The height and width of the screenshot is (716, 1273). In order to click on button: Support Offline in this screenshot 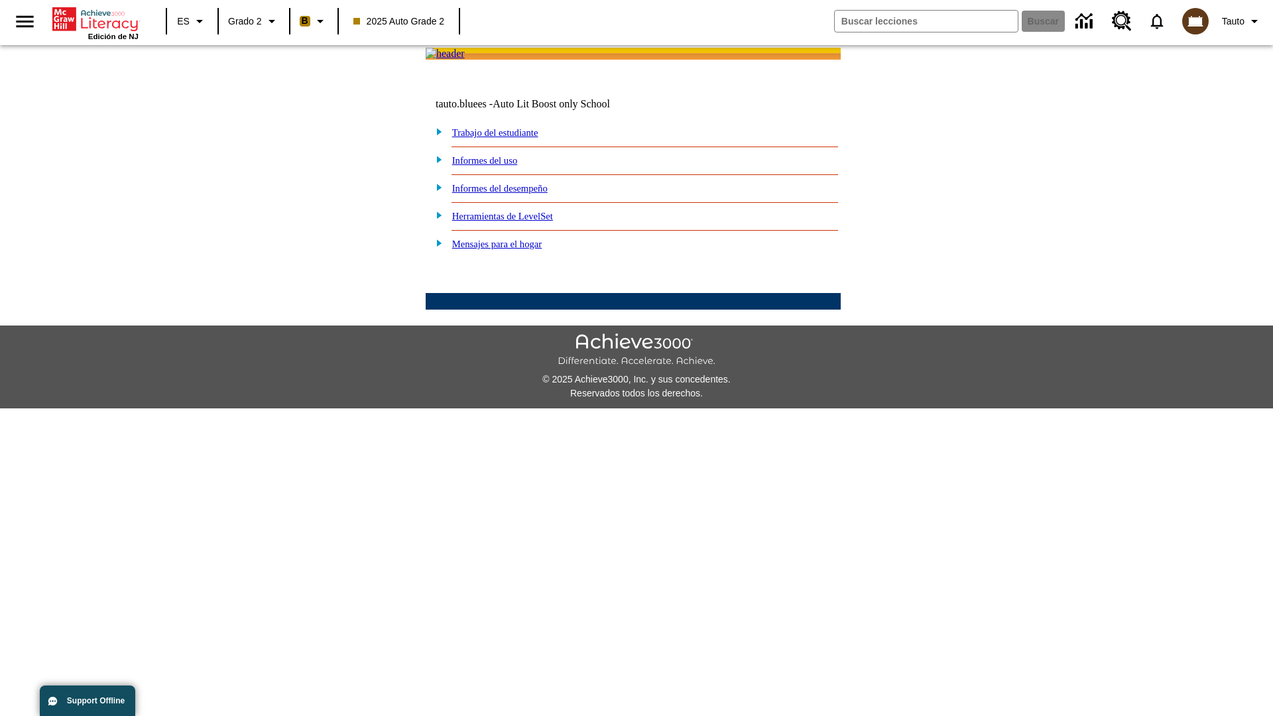, I will do `click(88, 701)`.